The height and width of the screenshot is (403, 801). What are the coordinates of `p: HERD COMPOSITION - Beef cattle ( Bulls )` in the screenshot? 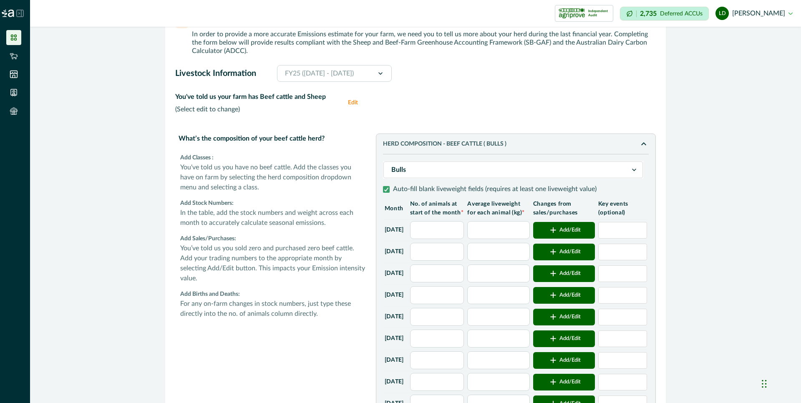 It's located at (511, 144).